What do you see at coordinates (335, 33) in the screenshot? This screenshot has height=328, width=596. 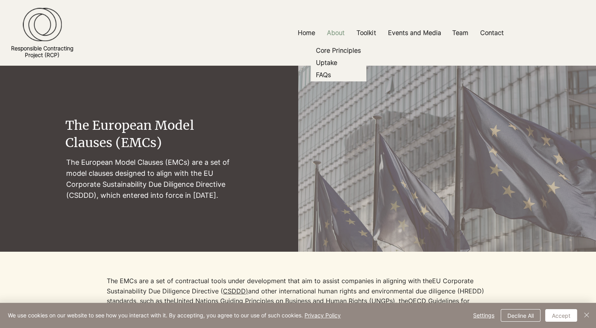 I see `a: About` at bounding box center [335, 33].